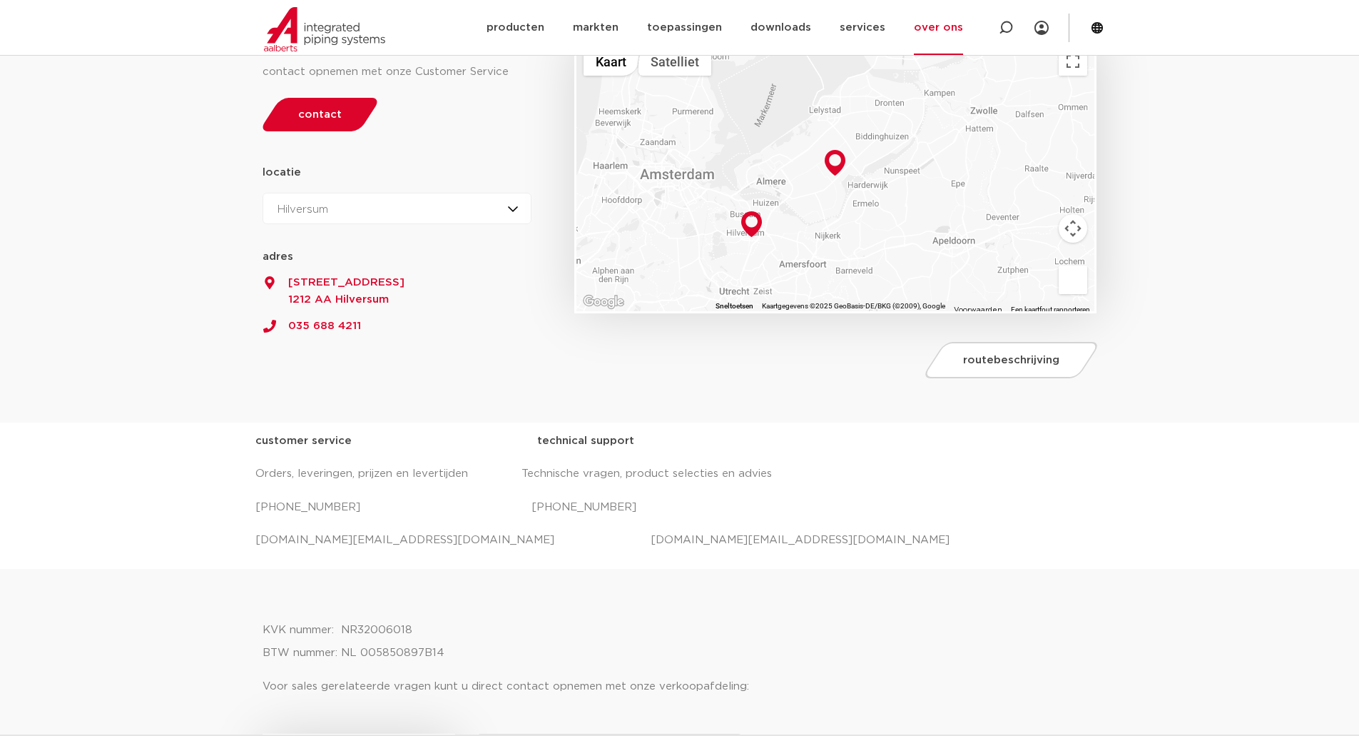 This screenshot has width=1359, height=736. Describe the element at coordinates (611, 61) in the screenshot. I see `button: Stratenkaart tonen` at that location.